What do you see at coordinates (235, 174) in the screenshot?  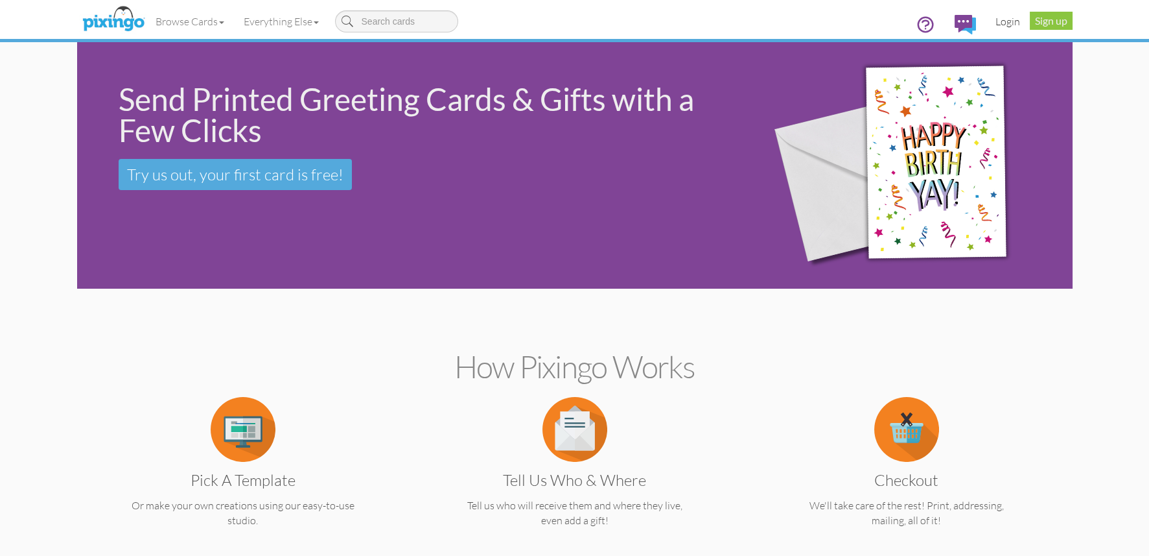 I see `a: Try us out, your first card is free!` at bounding box center [235, 174].